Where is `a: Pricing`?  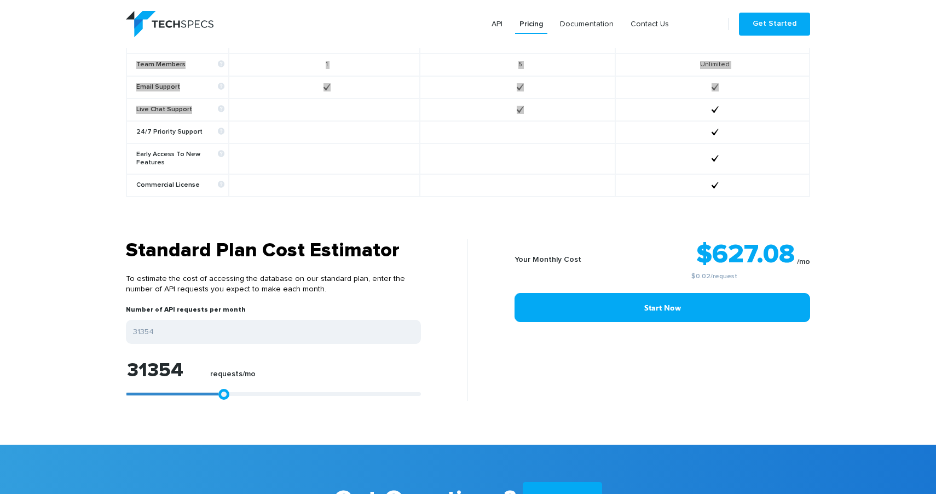
a: Pricing is located at coordinates (531, 24).